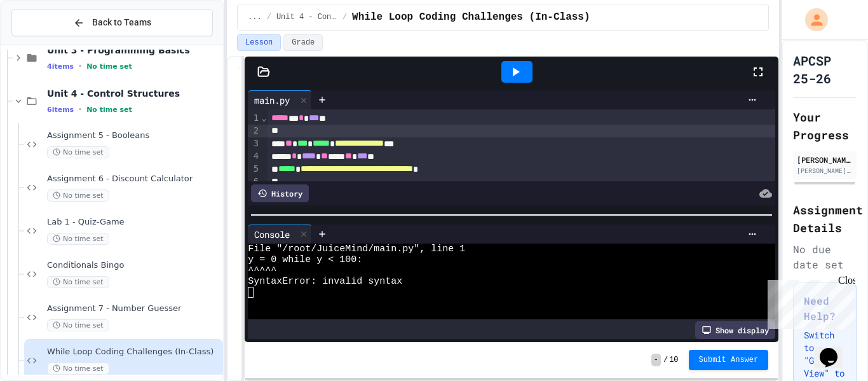  I want to click on button: Submit Answer, so click(729, 360).